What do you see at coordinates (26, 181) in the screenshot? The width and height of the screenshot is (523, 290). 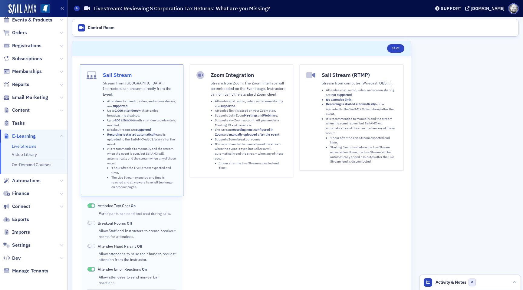 I see `span: Automations` at bounding box center [26, 181].